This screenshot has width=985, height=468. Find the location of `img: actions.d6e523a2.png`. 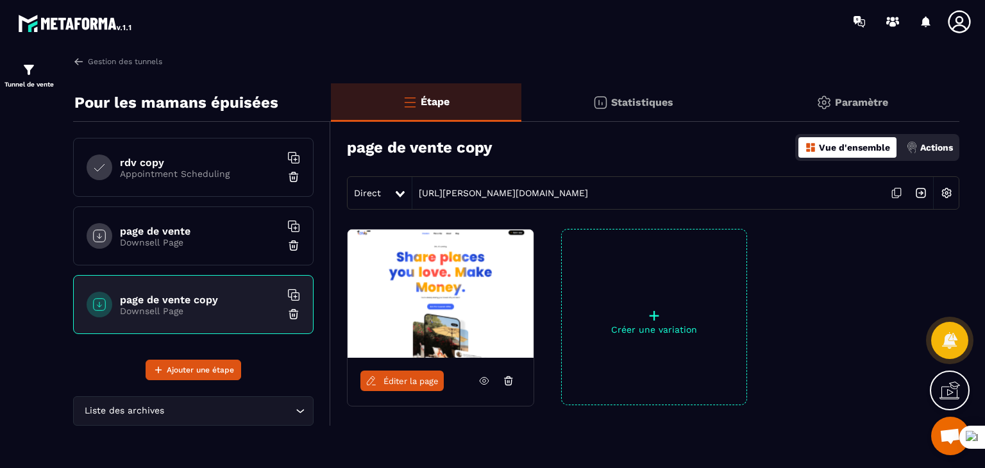

img: actions.d6e523a2.png is located at coordinates (911, 147).